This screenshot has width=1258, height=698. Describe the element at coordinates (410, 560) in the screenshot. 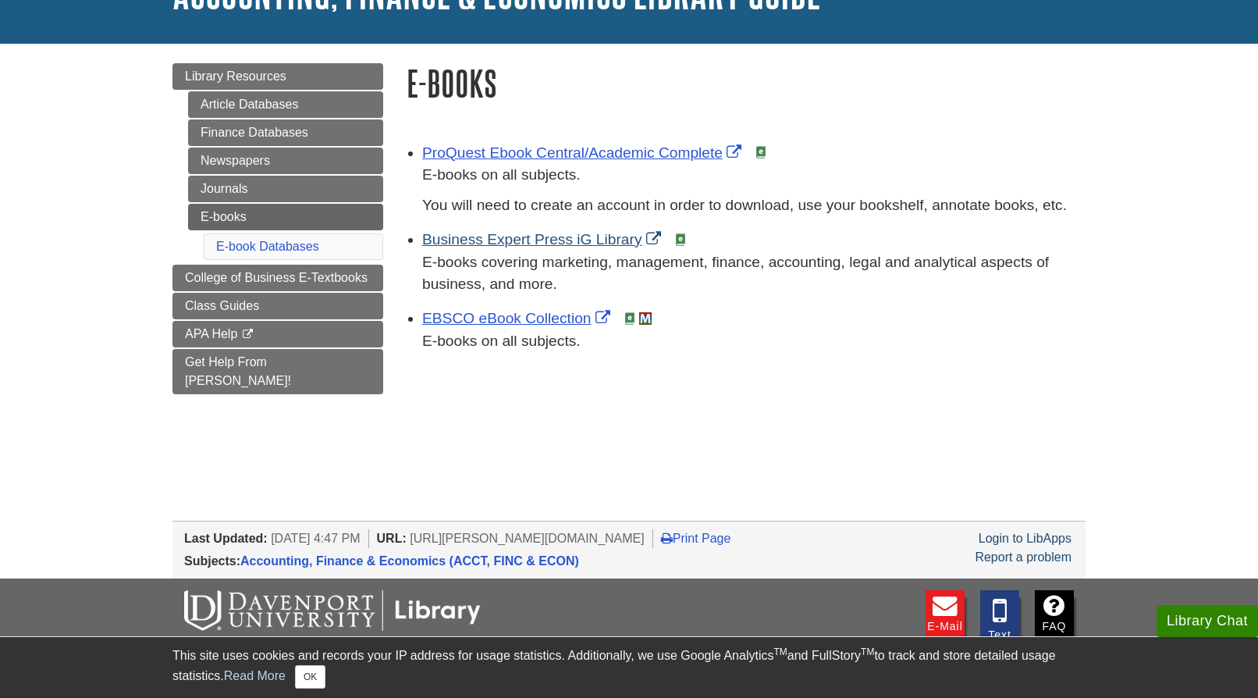

I see `a: Accounting, Finance & Economics (ACCT, FINC & ECON)` at that location.